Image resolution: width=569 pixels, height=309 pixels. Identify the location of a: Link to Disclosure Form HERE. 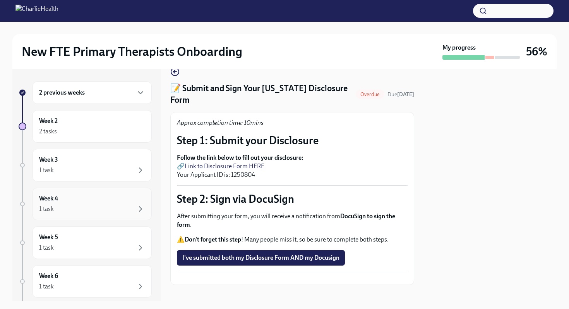
(225, 166).